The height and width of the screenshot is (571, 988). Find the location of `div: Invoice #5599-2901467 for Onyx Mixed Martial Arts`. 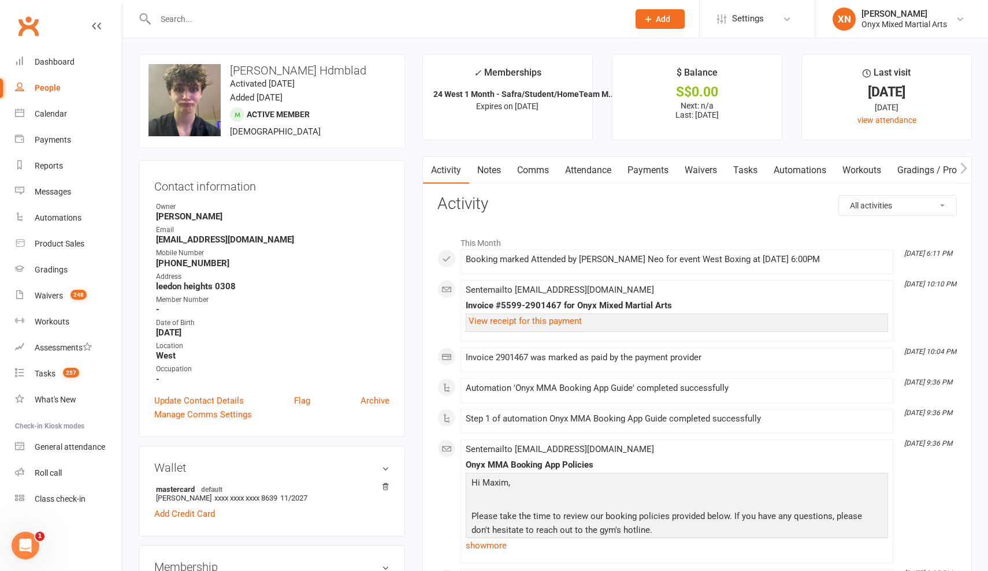

div: Invoice #5599-2901467 for Onyx Mixed Martial Arts is located at coordinates (676, 306).